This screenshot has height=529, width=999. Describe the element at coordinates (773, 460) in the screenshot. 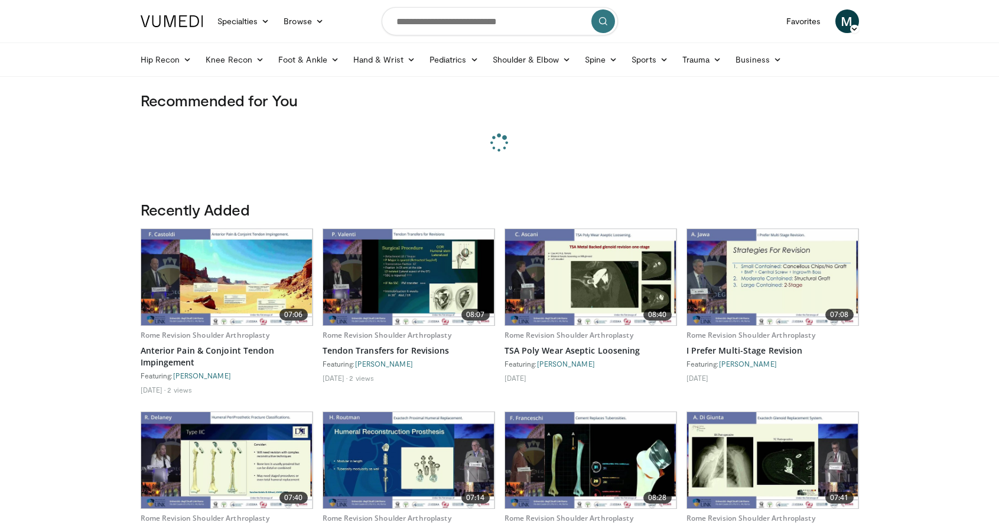

I see `a: 07:41` at that location.